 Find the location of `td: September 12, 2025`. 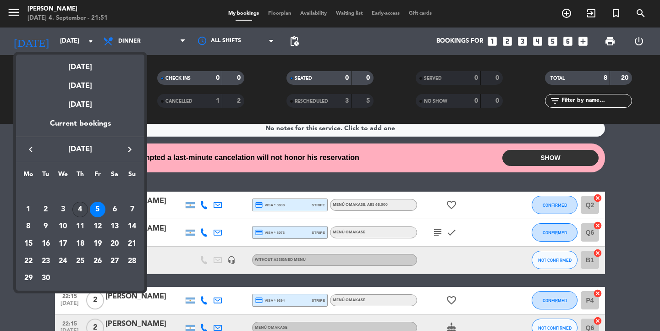

td: September 12, 2025 is located at coordinates (98, 227).